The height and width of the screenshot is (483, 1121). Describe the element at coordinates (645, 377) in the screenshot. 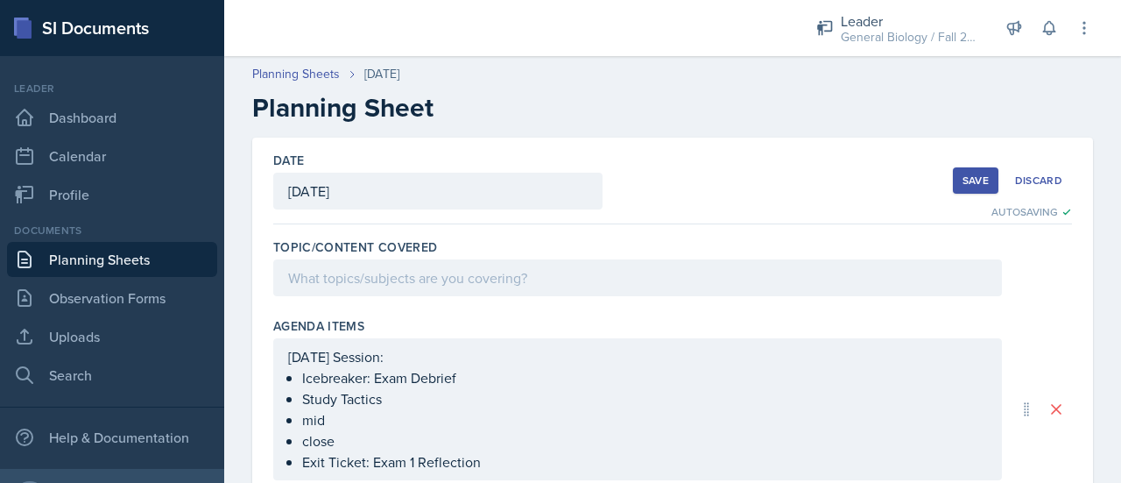

I see `p: Icebreaker: Exam Debrief` at that location.